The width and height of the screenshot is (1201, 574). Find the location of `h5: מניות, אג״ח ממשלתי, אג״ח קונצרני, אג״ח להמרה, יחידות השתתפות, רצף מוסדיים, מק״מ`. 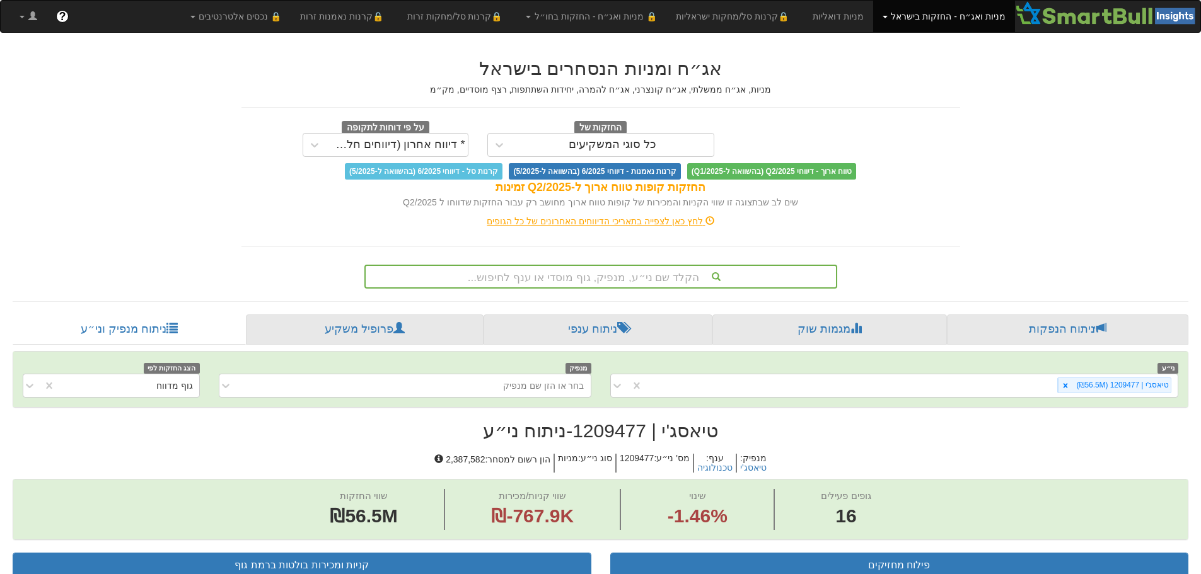

h5: מניות, אג״ח ממשלתי, אג״ח קונצרני, אג״ח להמרה, יחידות השתתפות, רצף מוסדיים, מק״מ is located at coordinates (601, 90).